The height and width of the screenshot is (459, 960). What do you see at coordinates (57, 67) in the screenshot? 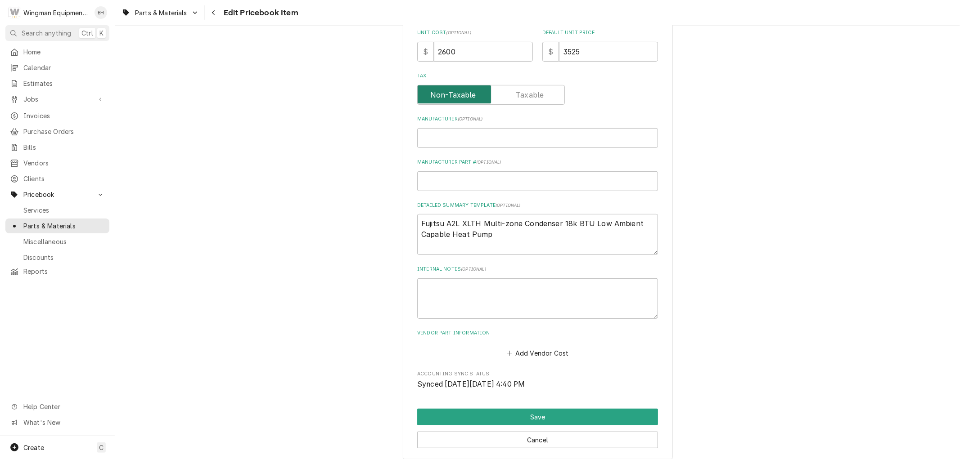
I see `a: Calendar` at bounding box center [57, 67].